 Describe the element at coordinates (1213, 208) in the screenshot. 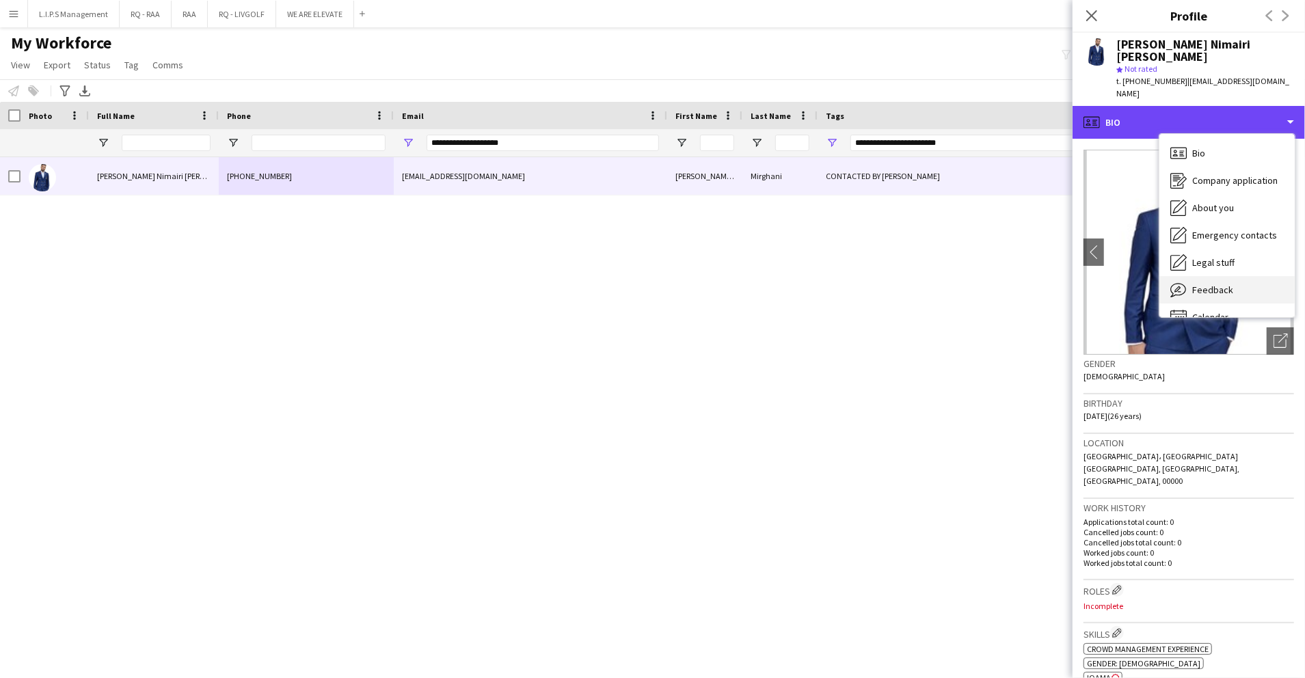

I see `span: About you` at that location.